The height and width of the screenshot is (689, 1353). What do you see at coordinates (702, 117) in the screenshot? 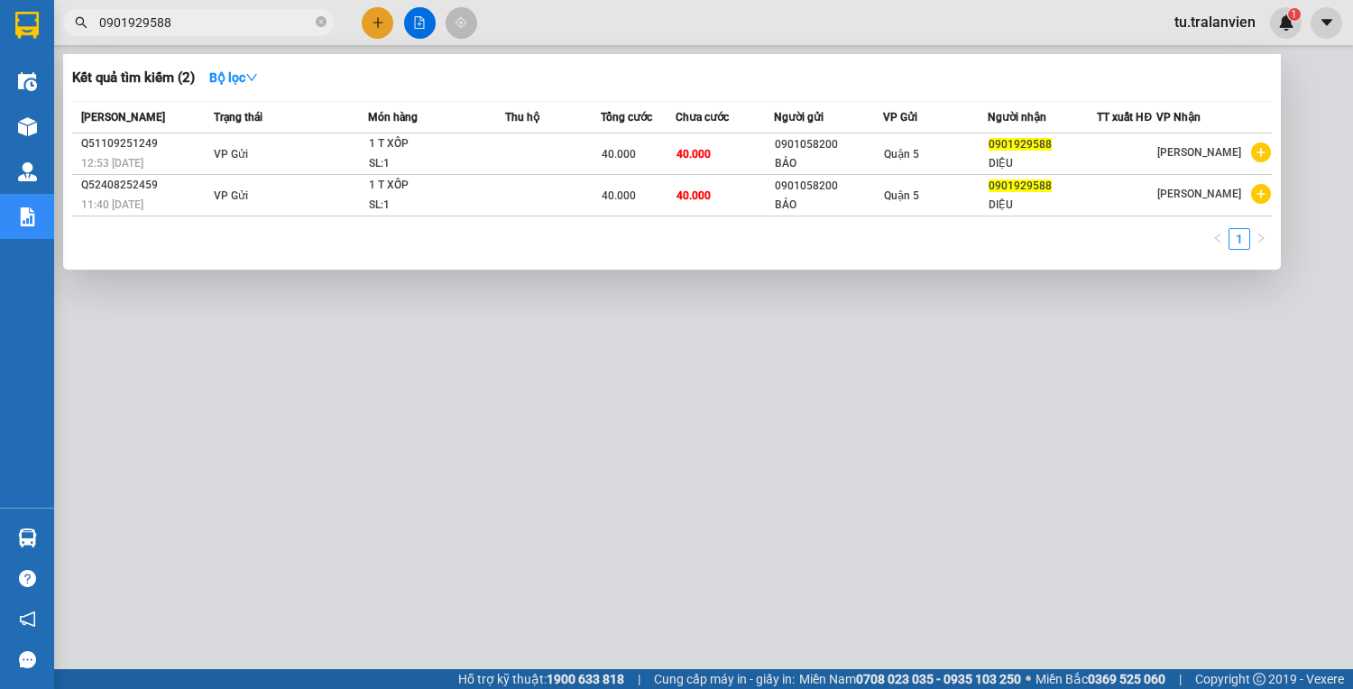
I see `span: Chưa cước` at bounding box center [702, 117].